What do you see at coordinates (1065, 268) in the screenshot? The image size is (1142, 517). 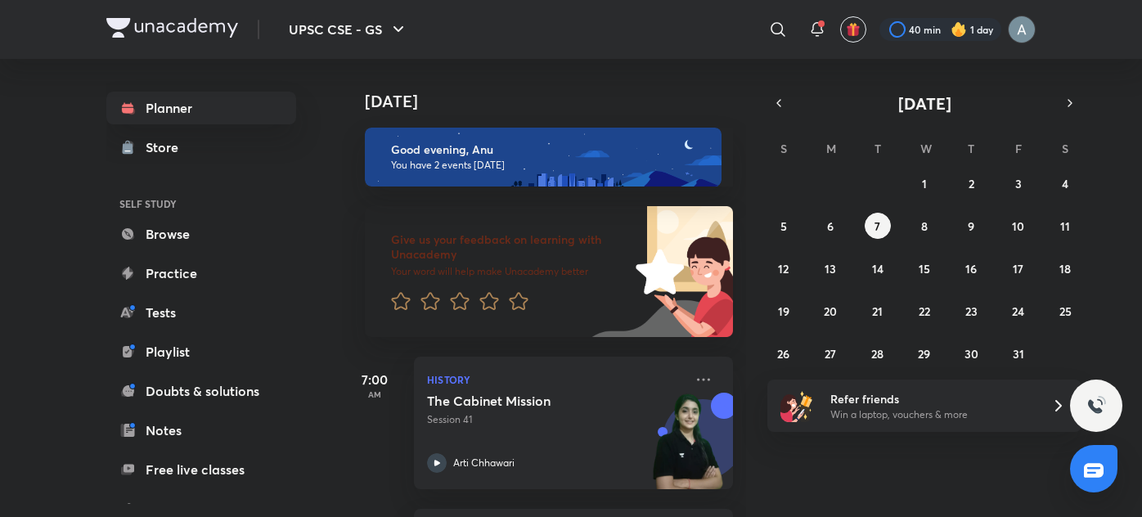 I see `button: October 18, 2025` at bounding box center [1065, 268].